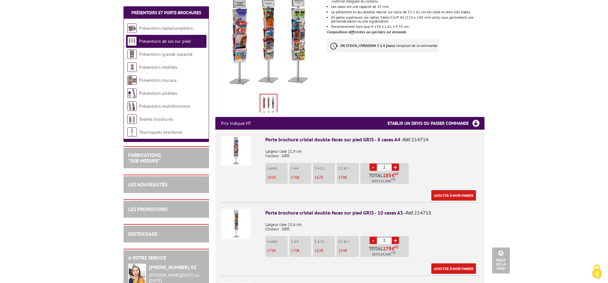  Describe the element at coordinates (384, 181) in the screenshot. I see `span: 222,00` at that location.